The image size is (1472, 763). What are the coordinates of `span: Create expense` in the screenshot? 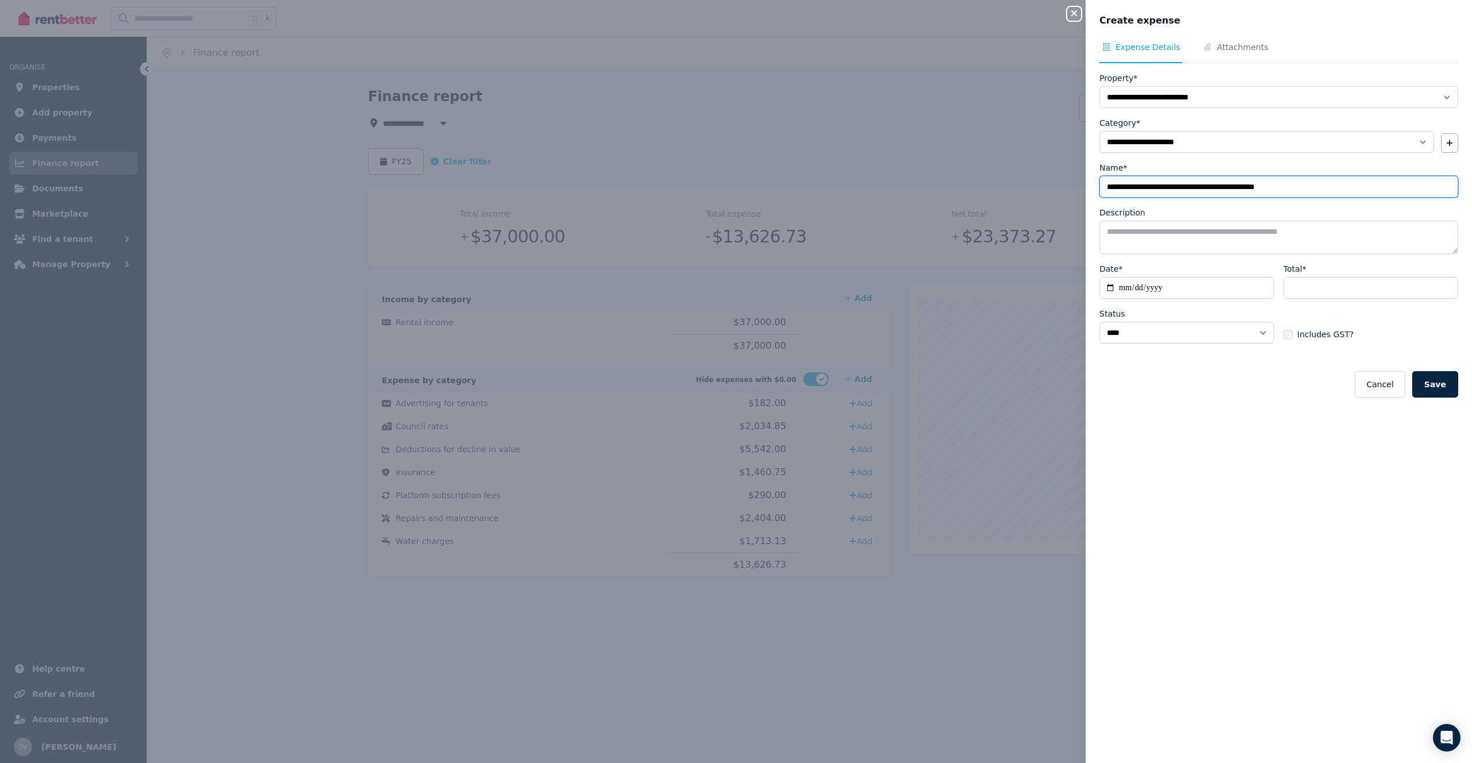 It's located at (1139, 21).